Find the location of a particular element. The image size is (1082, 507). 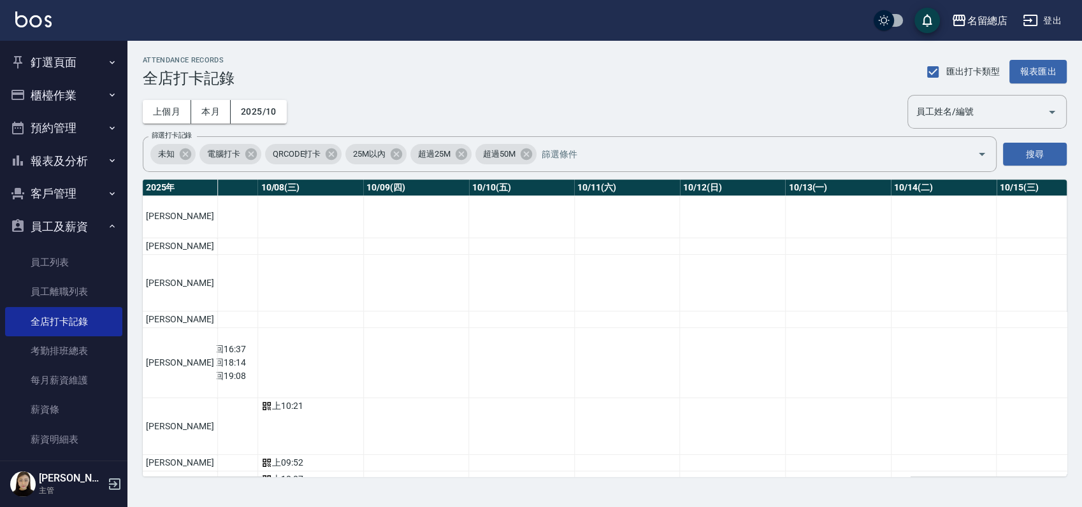

span: 回 18:14 is located at coordinates (225, 363).